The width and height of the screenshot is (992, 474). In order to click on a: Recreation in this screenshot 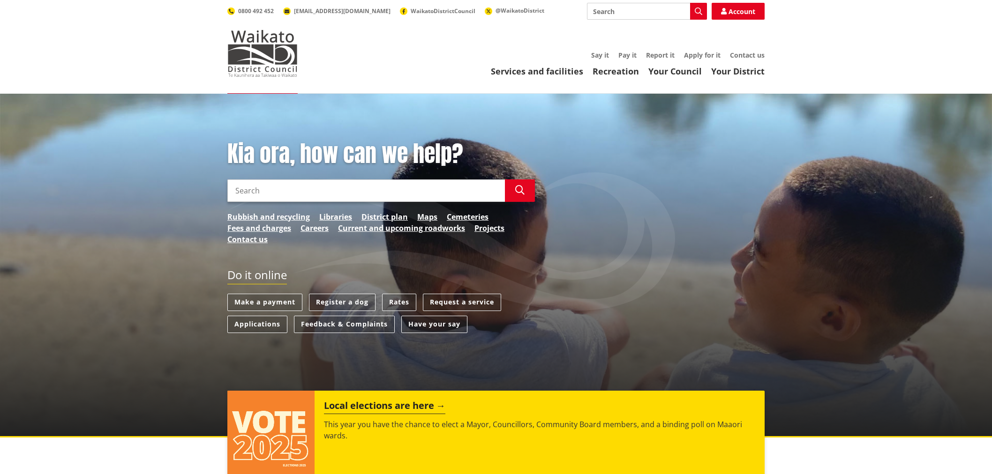, I will do `click(616, 71)`.